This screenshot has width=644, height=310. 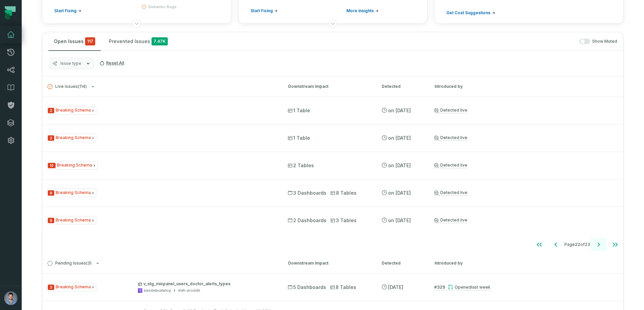 I want to click on span: 3 Dashboards, so click(x=307, y=193).